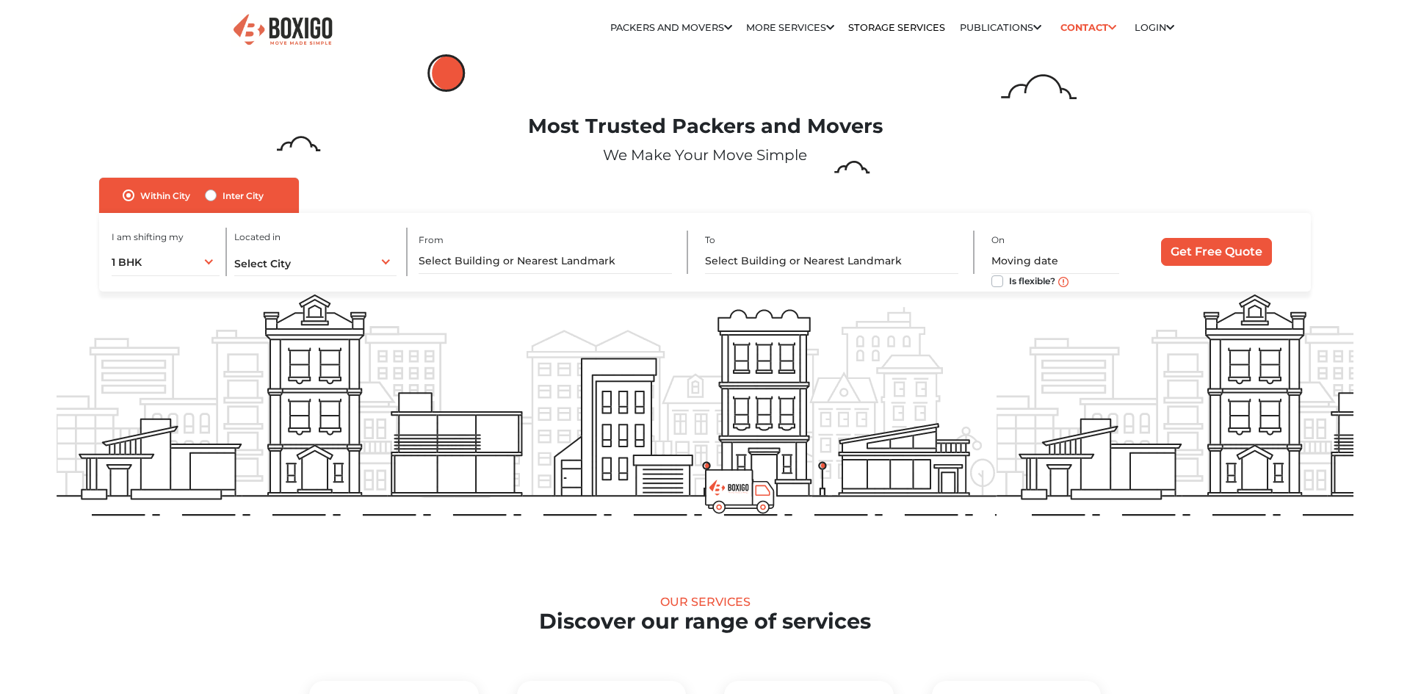 The width and height of the screenshot is (1410, 694). What do you see at coordinates (998, 240) in the screenshot?
I see `label: On` at bounding box center [998, 240].